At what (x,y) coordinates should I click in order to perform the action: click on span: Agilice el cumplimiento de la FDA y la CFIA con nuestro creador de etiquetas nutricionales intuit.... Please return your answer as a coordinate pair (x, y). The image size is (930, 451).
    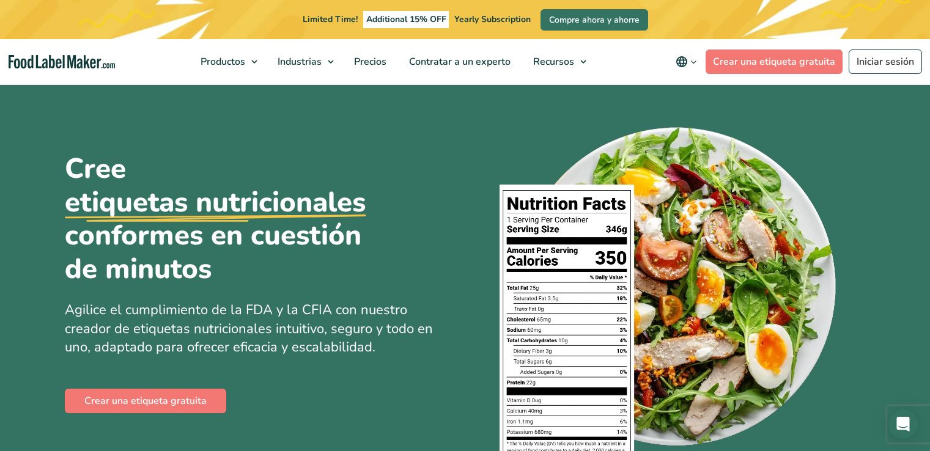
    Looking at the image, I should click on (249, 329).